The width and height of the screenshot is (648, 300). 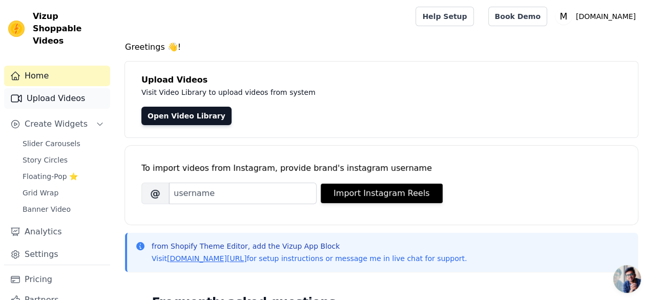 What do you see at coordinates (243, 193) in the screenshot?
I see `input: username` at bounding box center [243, 193].